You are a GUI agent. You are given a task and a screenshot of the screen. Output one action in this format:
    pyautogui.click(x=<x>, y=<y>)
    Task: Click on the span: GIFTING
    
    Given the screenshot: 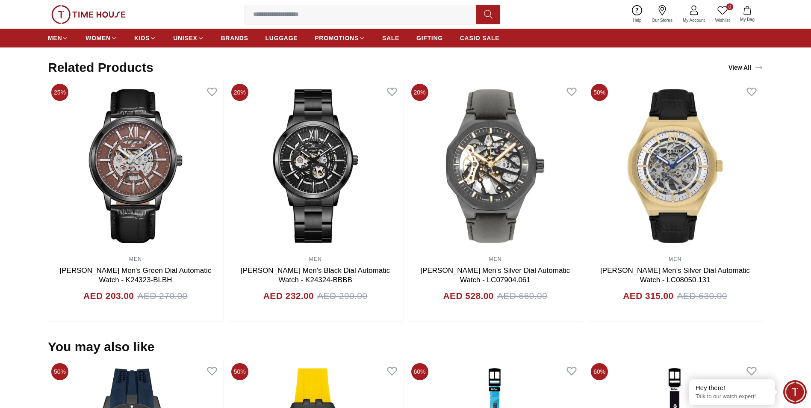 What is the action you would take?
    pyautogui.click(x=430, y=38)
    